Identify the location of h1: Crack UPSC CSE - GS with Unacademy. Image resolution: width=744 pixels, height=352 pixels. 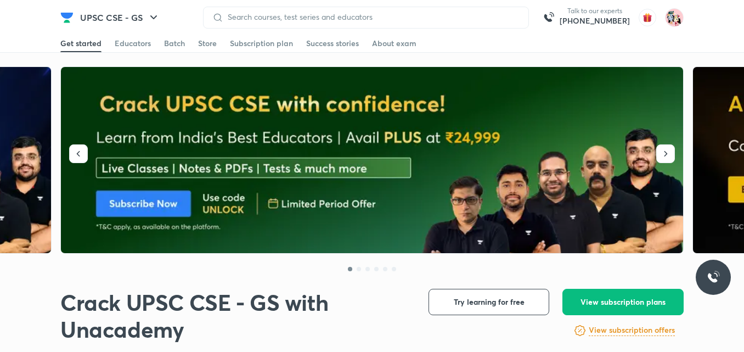
(235, 316).